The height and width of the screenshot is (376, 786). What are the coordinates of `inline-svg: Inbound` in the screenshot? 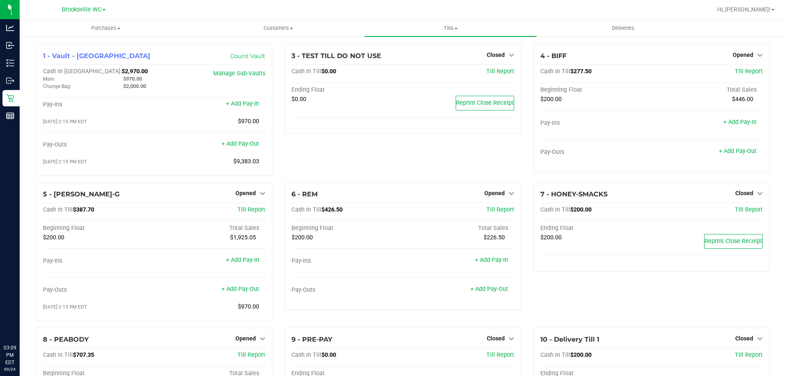 It's located at (10, 45).